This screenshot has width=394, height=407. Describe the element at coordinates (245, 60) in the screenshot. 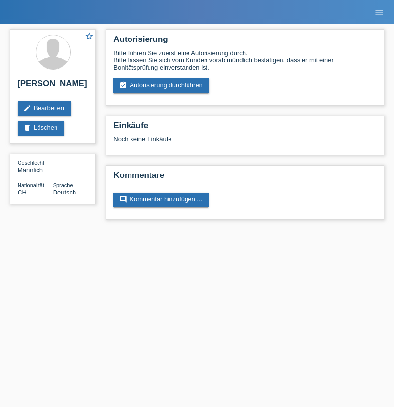

I see `div: Bitte führen Sie zuerst eine Autorisierung durch. Bitte lassen Sie sich vom Kunden vorab mündlich...` at that location.